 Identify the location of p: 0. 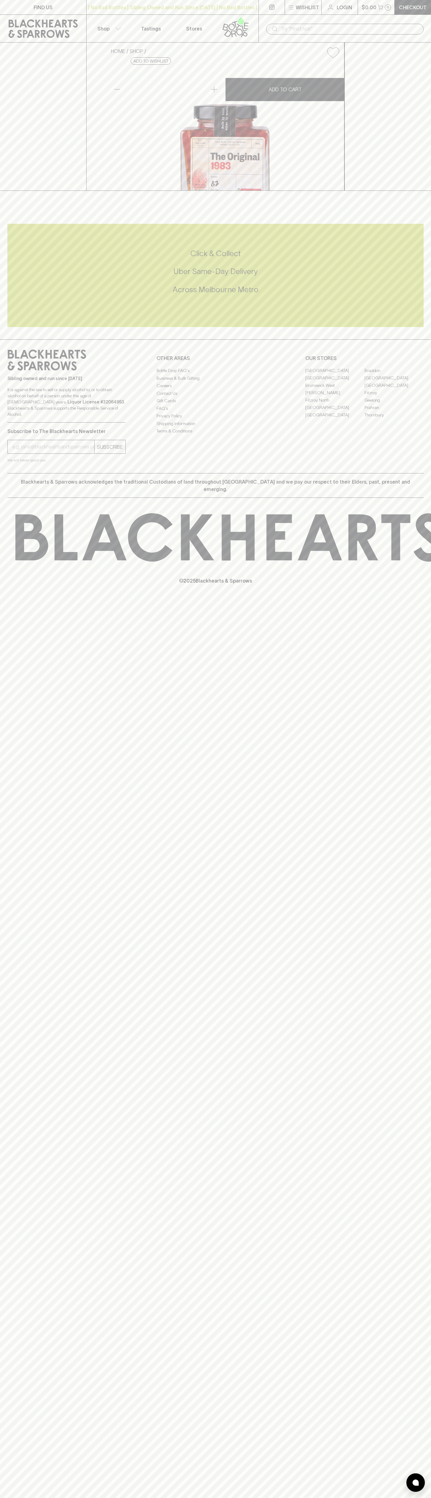
(388, 7).